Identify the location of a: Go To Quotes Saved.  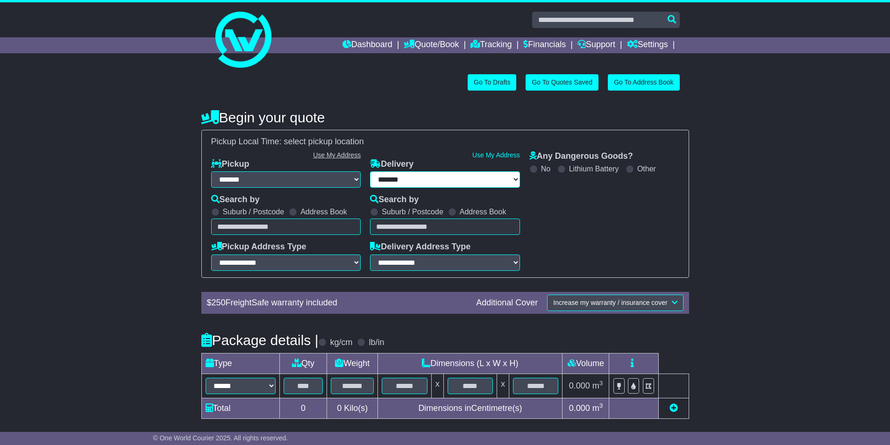
(562, 82).